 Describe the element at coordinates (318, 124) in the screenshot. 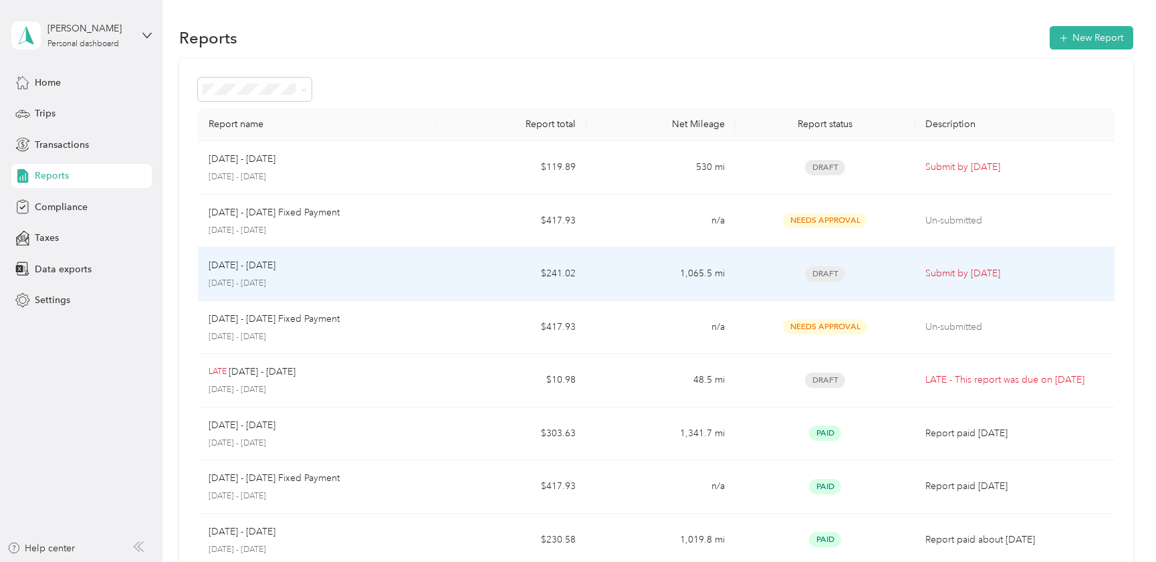

I see `th: Report name` at that location.